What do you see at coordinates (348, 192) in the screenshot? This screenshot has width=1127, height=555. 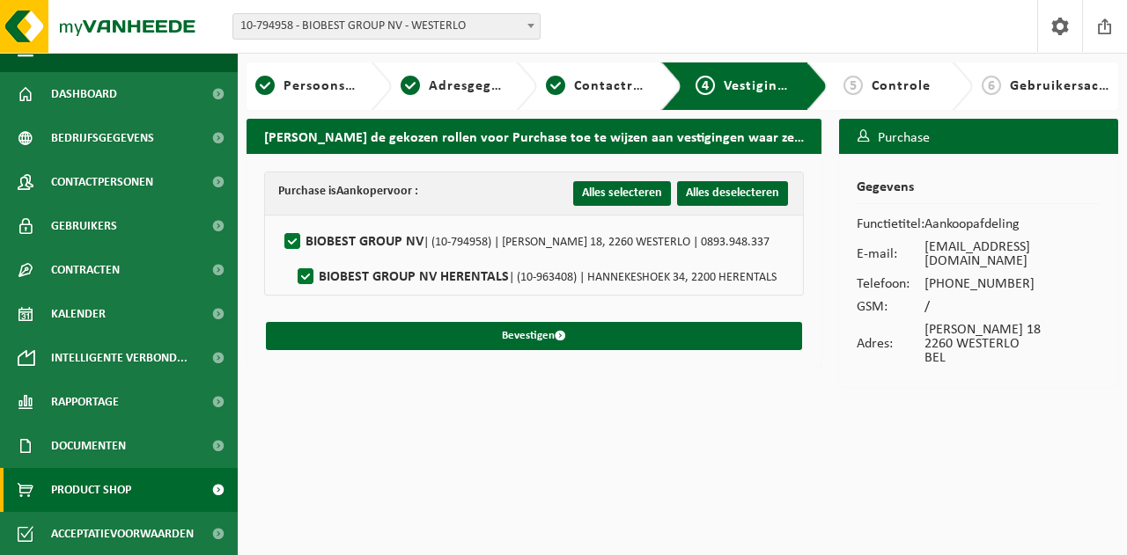 I see `div: Purchase is voor :` at bounding box center [348, 192].